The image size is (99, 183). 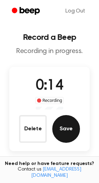 What do you see at coordinates (49, 172) in the screenshot?
I see `span: Contact us` at bounding box center [49, 172].